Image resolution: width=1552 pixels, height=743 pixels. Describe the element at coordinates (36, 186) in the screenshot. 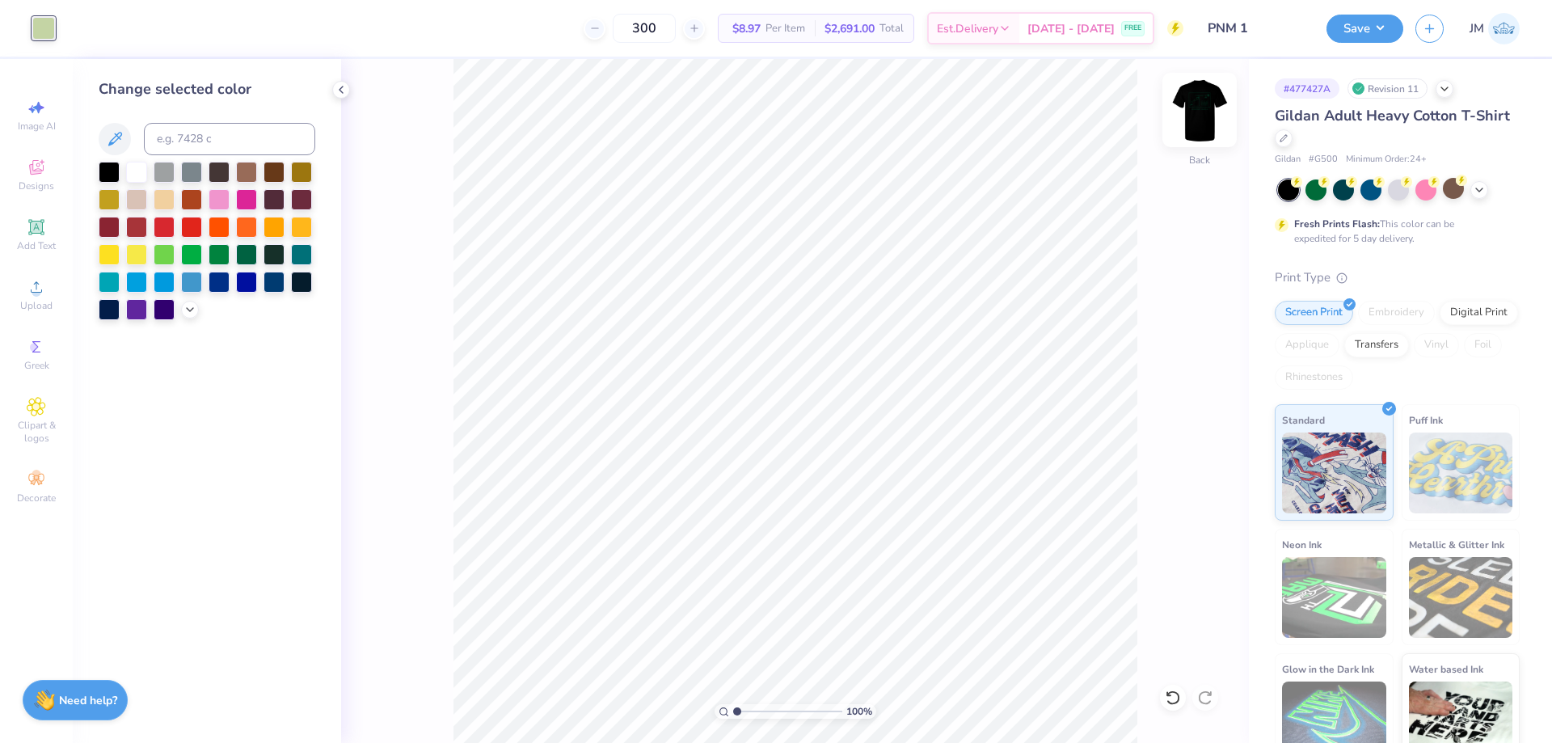

I see `span: Designs` at that location.